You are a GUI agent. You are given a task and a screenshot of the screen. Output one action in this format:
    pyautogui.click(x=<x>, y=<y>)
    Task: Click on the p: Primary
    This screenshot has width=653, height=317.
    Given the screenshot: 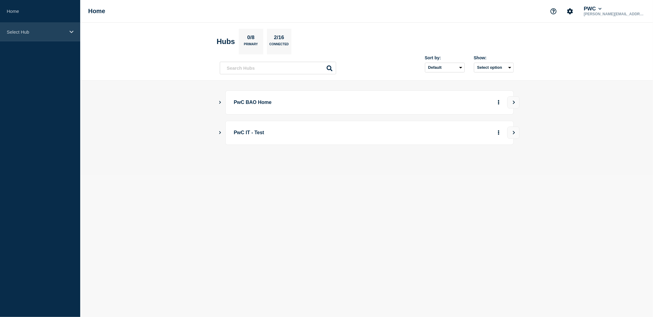 What is the action you would take?
    pyautogui.click(x=251, y=46)
    